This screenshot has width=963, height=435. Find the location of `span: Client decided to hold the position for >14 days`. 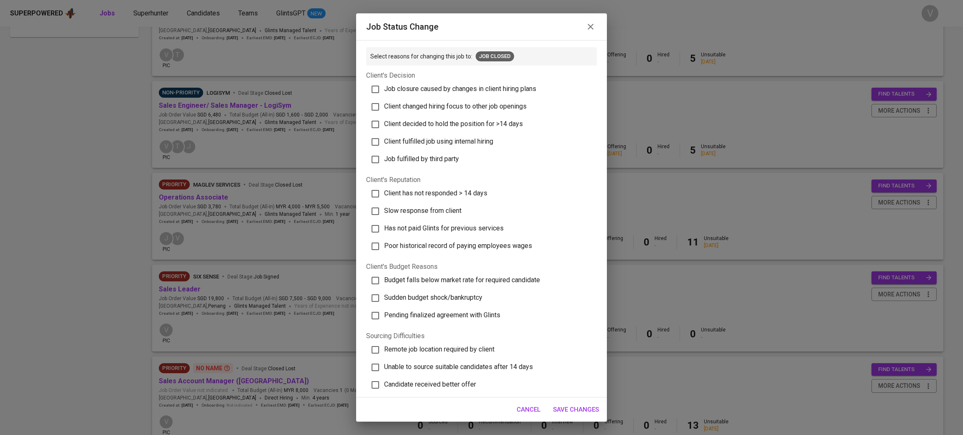

span: Client decided to hold the position for >14 days is located at coordinates (453, 124).